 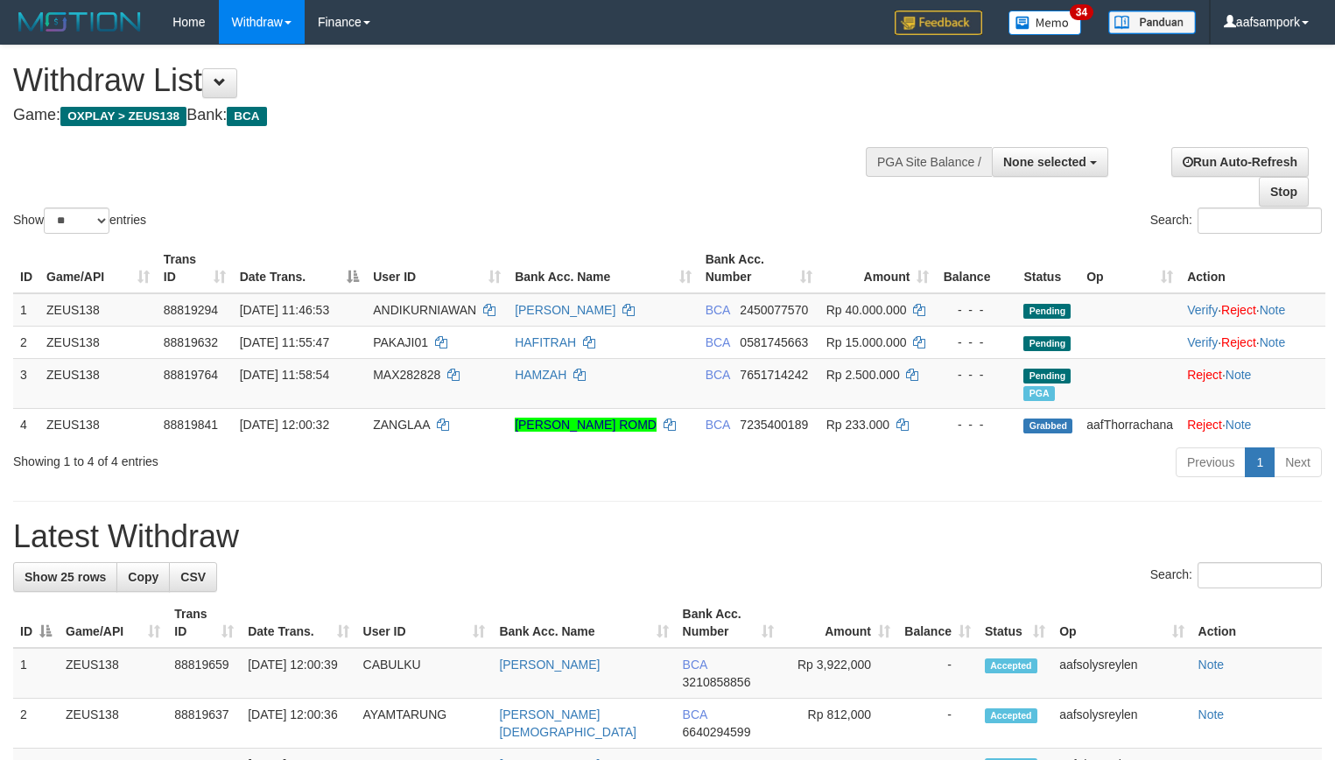 I want to click on td: CABULKU, so click(x=425, y=673).